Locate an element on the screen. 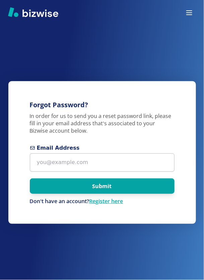  div: Don't have an account?Register here is located at coordinates (102, 202).